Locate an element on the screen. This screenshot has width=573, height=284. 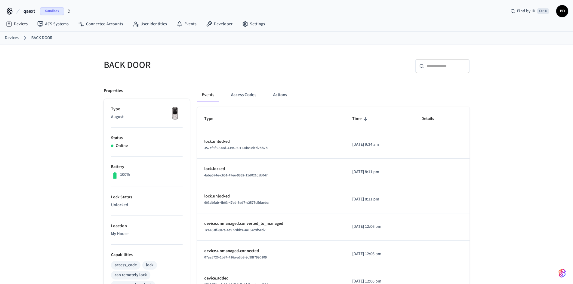
span: Time is located at coordinates (361, 119).